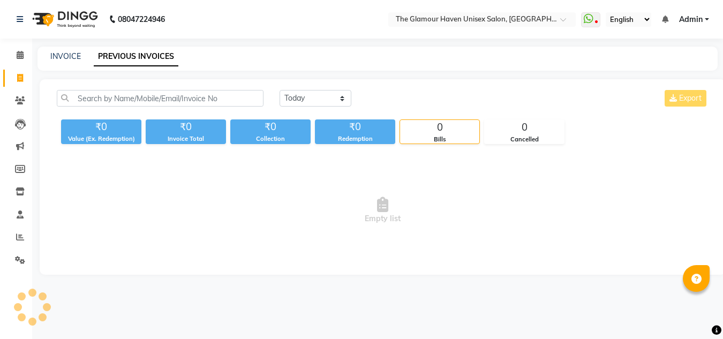 This screenshot has height=339, width=723. Describe the element at coordinates (65, 56) in the screenshot. I see `a: INVOICE` at that location.